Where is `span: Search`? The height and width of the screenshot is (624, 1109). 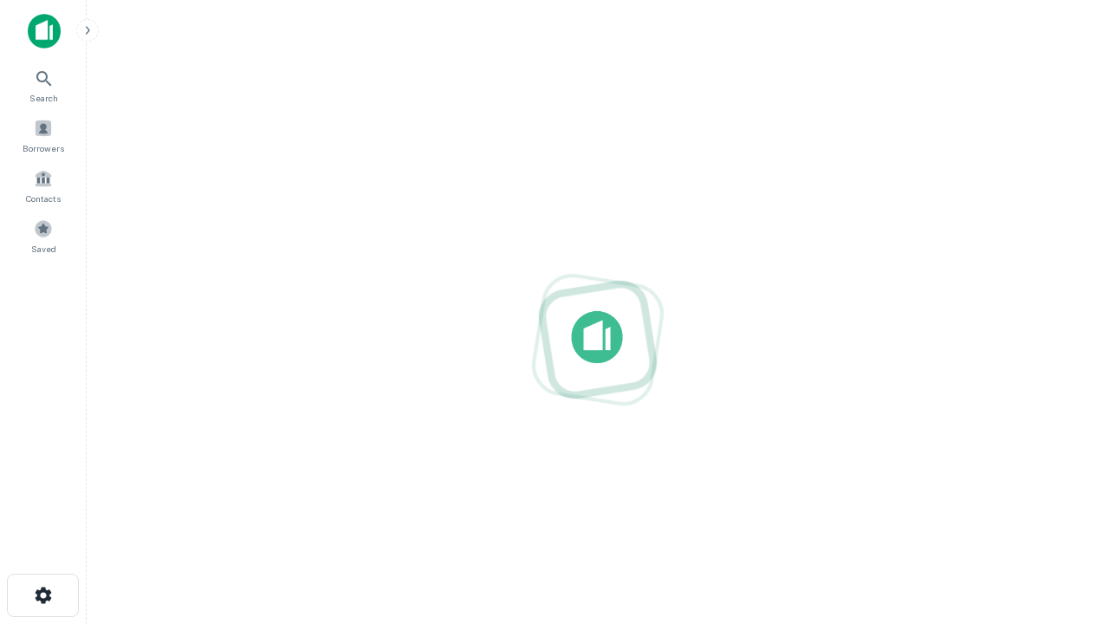 span: Search is located at coordinates (43, 98).